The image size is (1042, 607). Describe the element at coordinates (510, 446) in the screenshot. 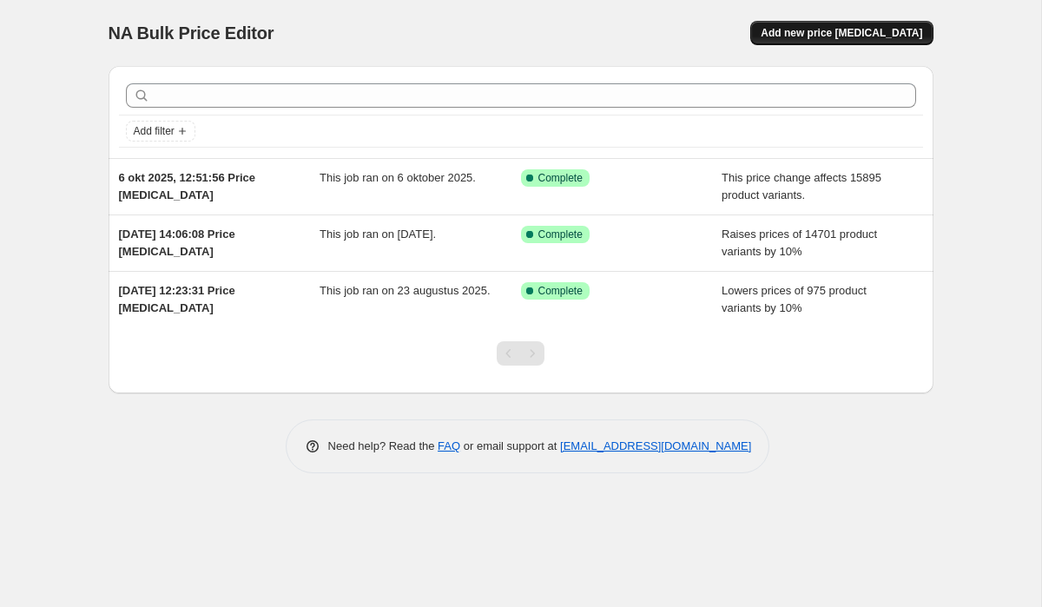

I see `span: or email support at` at that location.